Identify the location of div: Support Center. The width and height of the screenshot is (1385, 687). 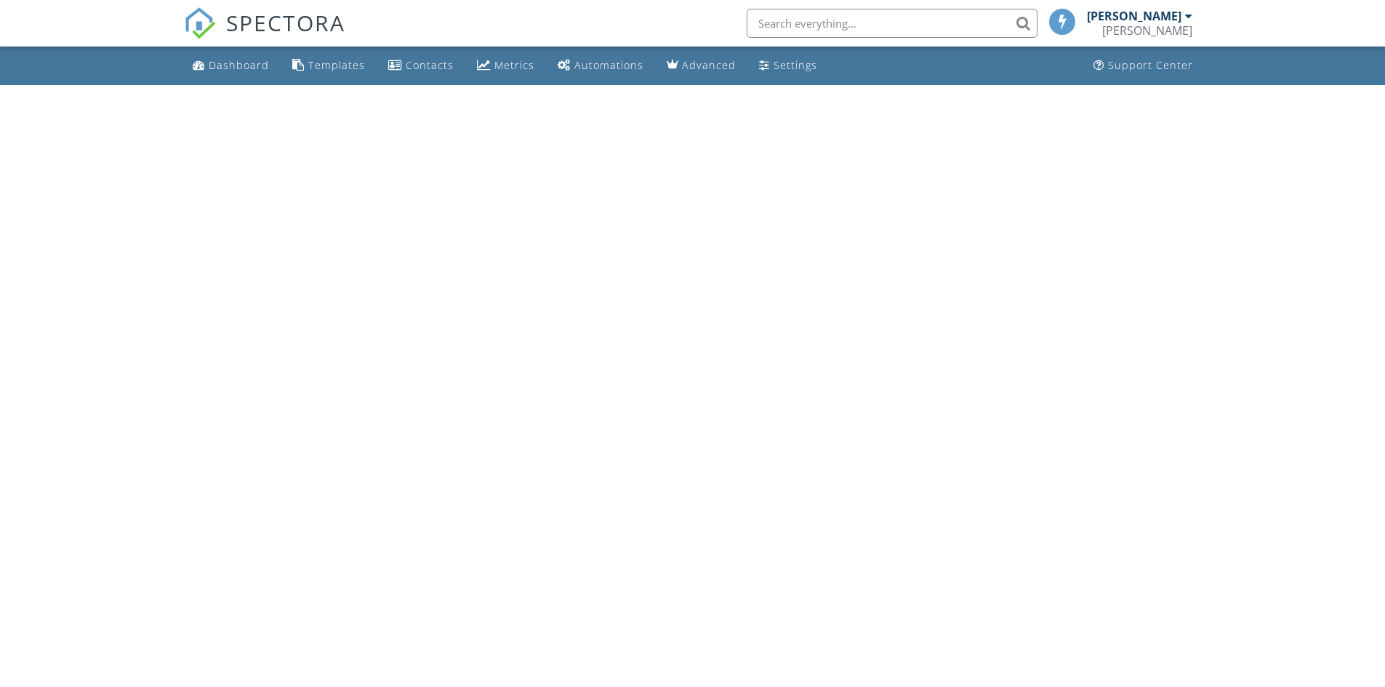
(1150, 65).